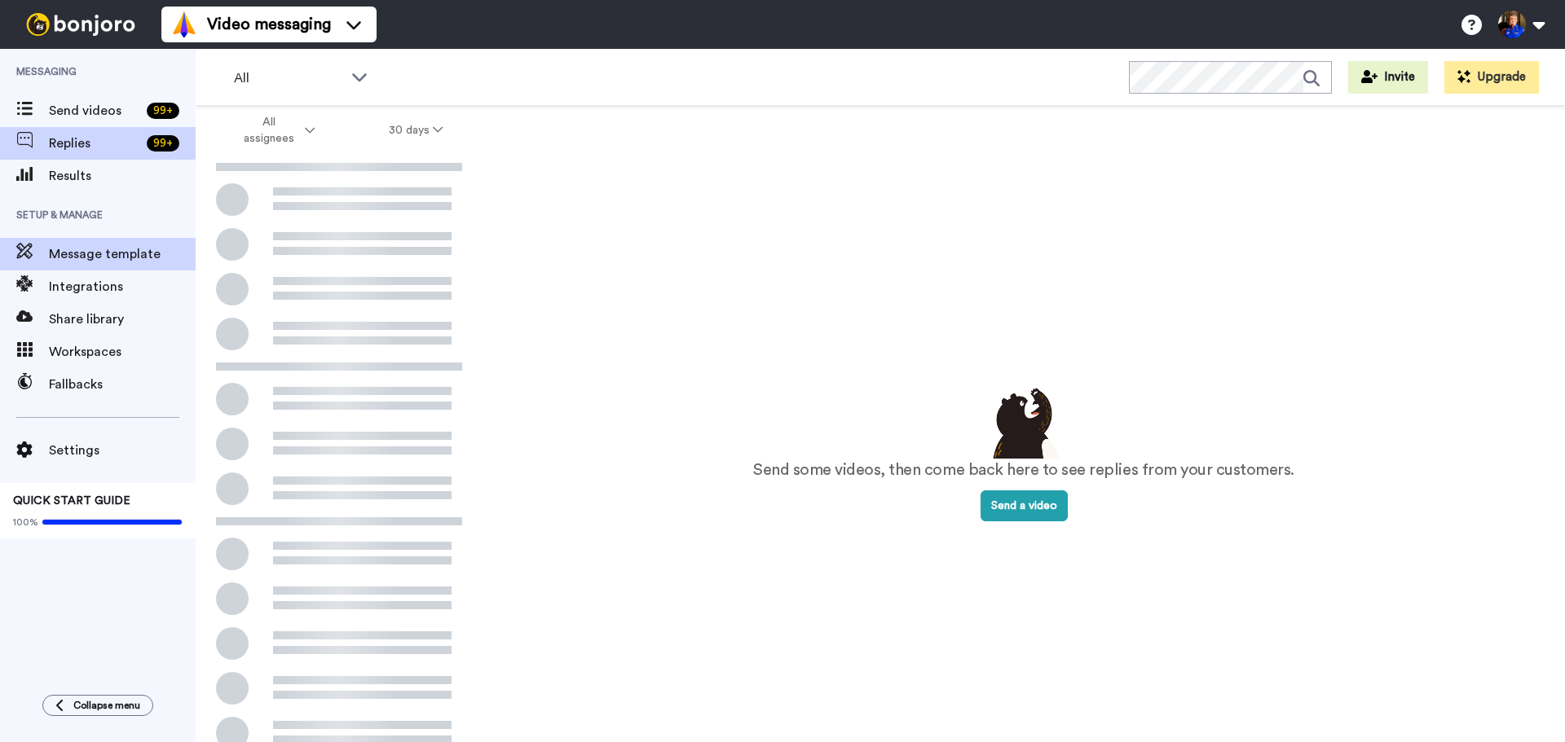 This screenshot has width=1565, height=742. Describe the element at coordinates (81, 24) in the screenshot. I see `img: bj-logo-header-white.svg` at that location.